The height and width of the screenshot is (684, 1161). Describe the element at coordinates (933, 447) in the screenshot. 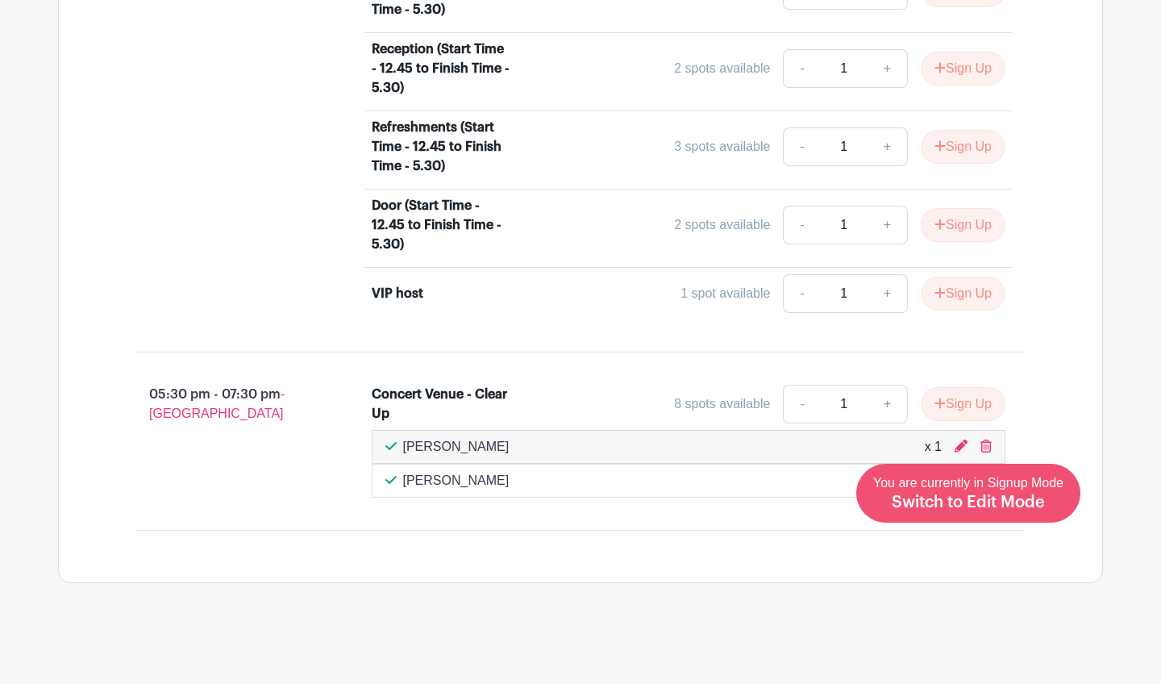

I see `div: x 1` at that location.